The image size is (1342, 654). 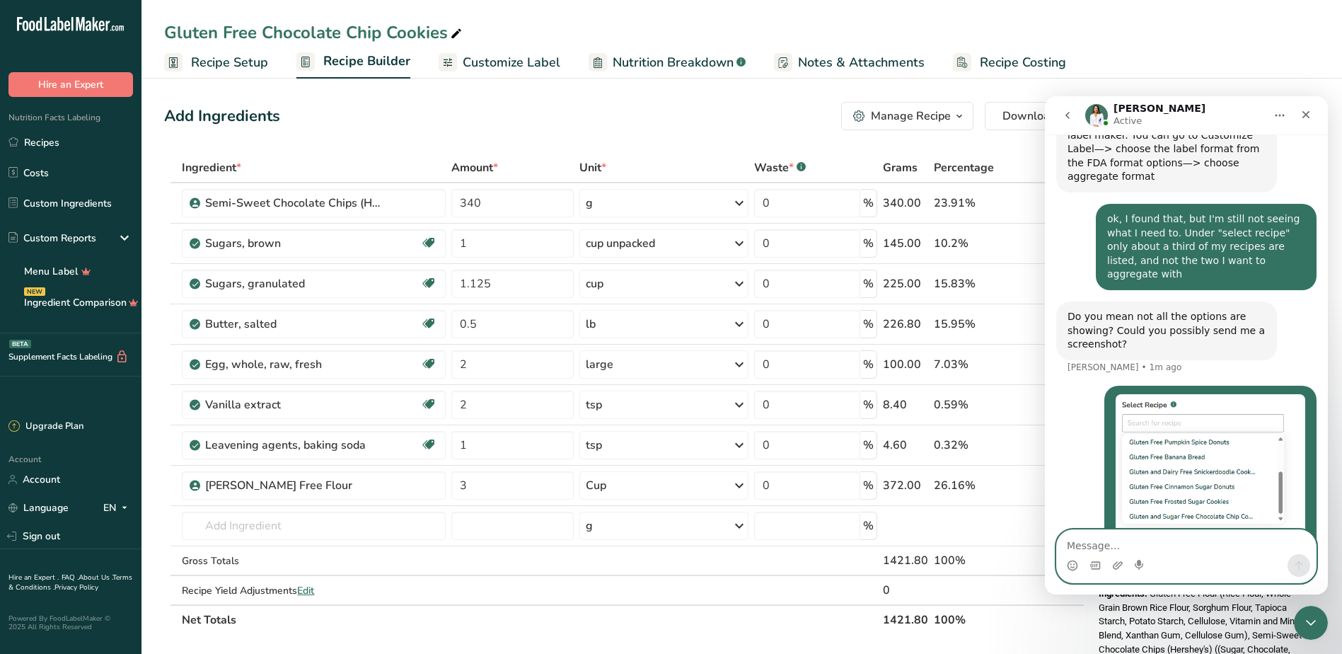 I want to click on div: 225.00, so click(x=905, y=284).